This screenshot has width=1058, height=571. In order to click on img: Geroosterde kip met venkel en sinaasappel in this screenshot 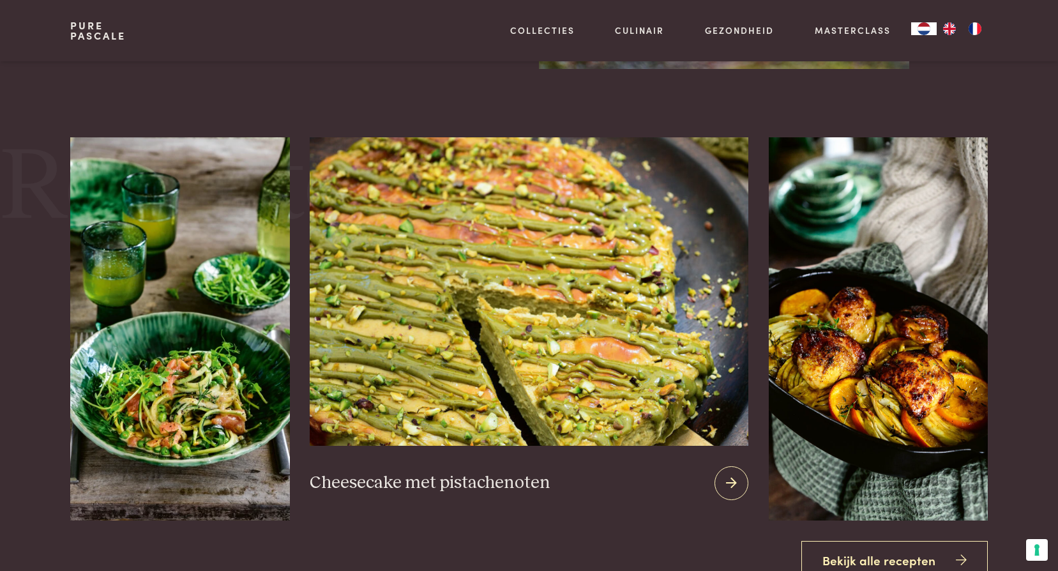, I will do `click(878, 329)`.